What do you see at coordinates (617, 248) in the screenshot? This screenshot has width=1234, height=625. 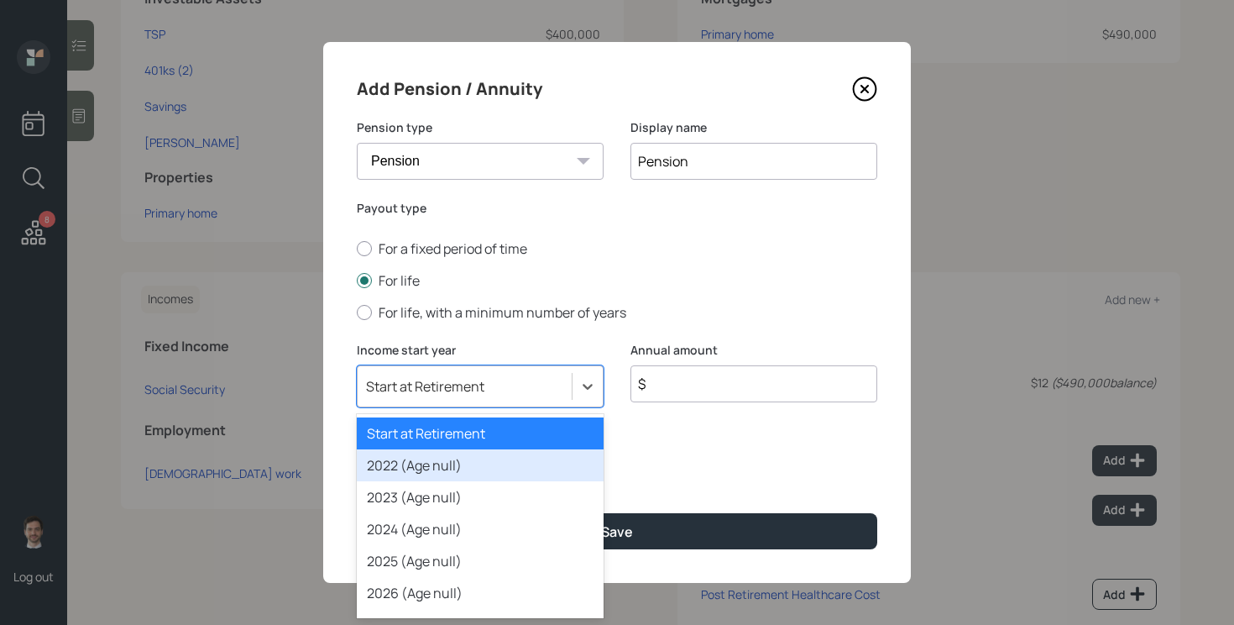 I see `label: For a fixed period of time` at bounding box center [617, 248].